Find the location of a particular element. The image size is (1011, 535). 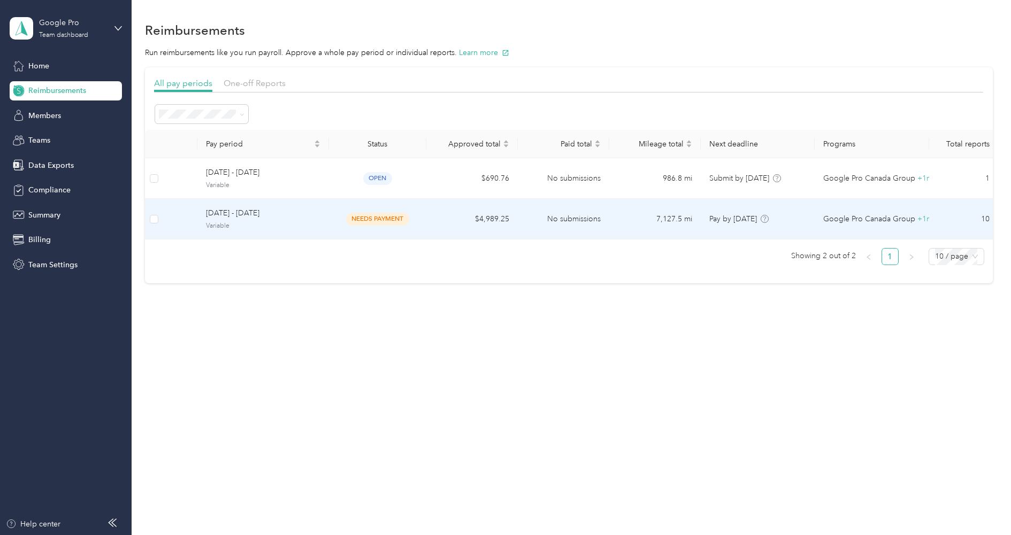

span: One-off Reports is located at coordinates (255, 83).